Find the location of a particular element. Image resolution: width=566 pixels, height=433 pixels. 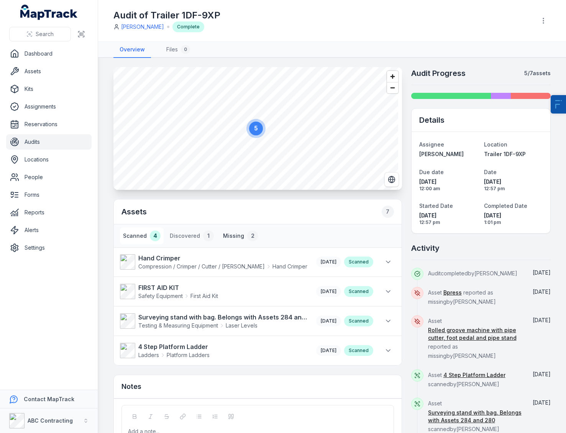

span: First Aid Kit is located at coordinates (204, 296).